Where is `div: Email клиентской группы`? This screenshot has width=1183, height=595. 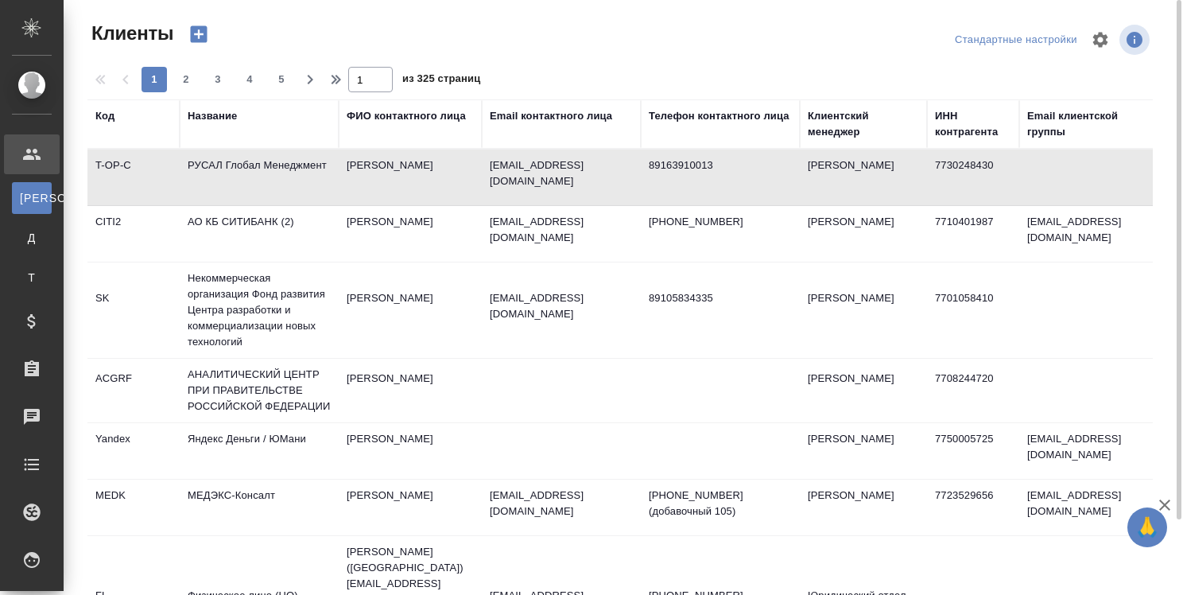
div: Email клиентской группы is located at coordinates (1091, 124).